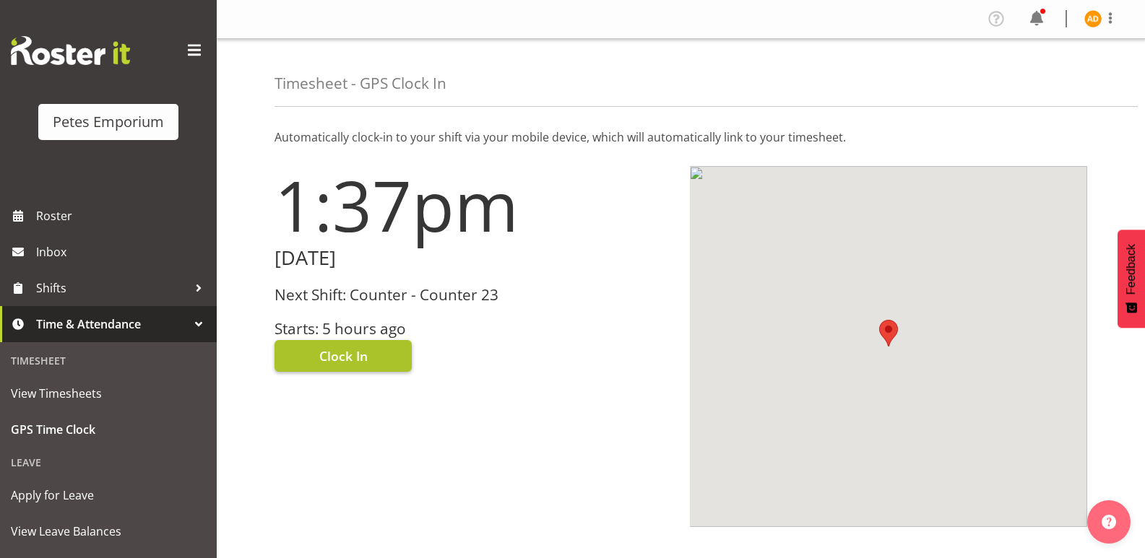  What do you see at coordinates (108, 532) in the screenshot?
I see `a: View Leave Balances` at bounding box center [108, 532].